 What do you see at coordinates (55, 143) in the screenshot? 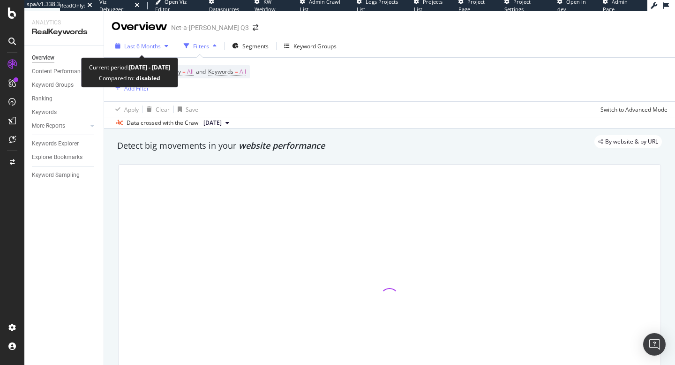
I see `div: Keywords Explorer` at bounding box center [55, 143].